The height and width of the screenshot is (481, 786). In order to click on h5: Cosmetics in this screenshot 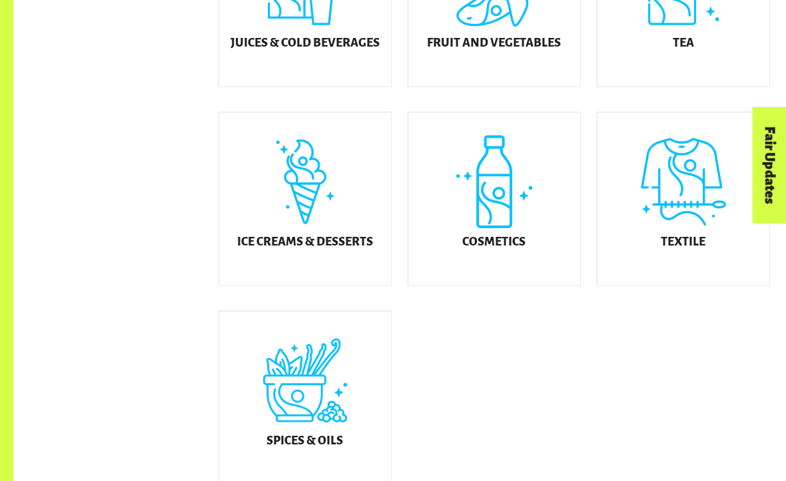, I will do `click(493, 243)`.